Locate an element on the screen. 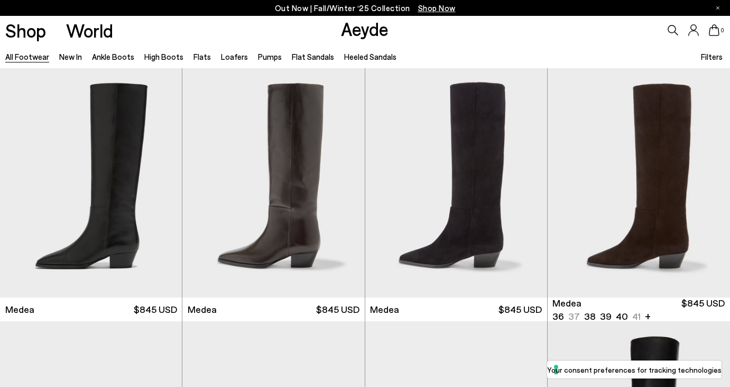  a: New In is located at coordinates (70, 57).